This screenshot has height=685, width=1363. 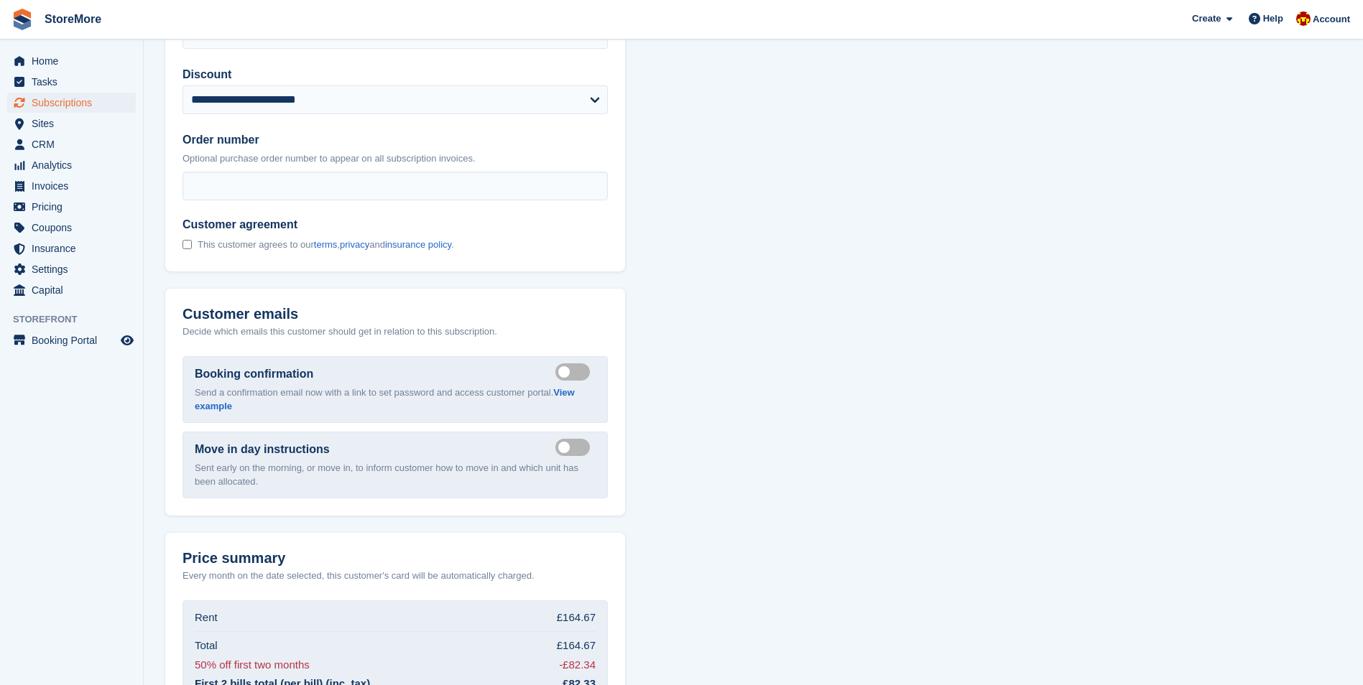 I want to click on label: Discount, so click(x=395, y=75).